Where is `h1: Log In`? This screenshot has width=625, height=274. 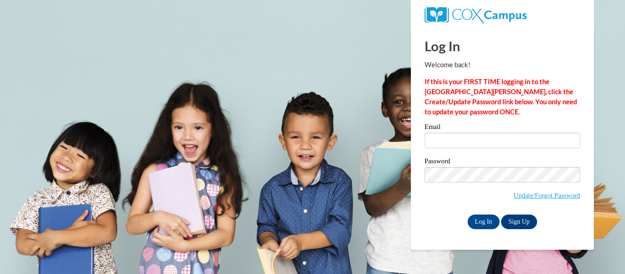 h1: Log In is located at coordinates (502, 46).